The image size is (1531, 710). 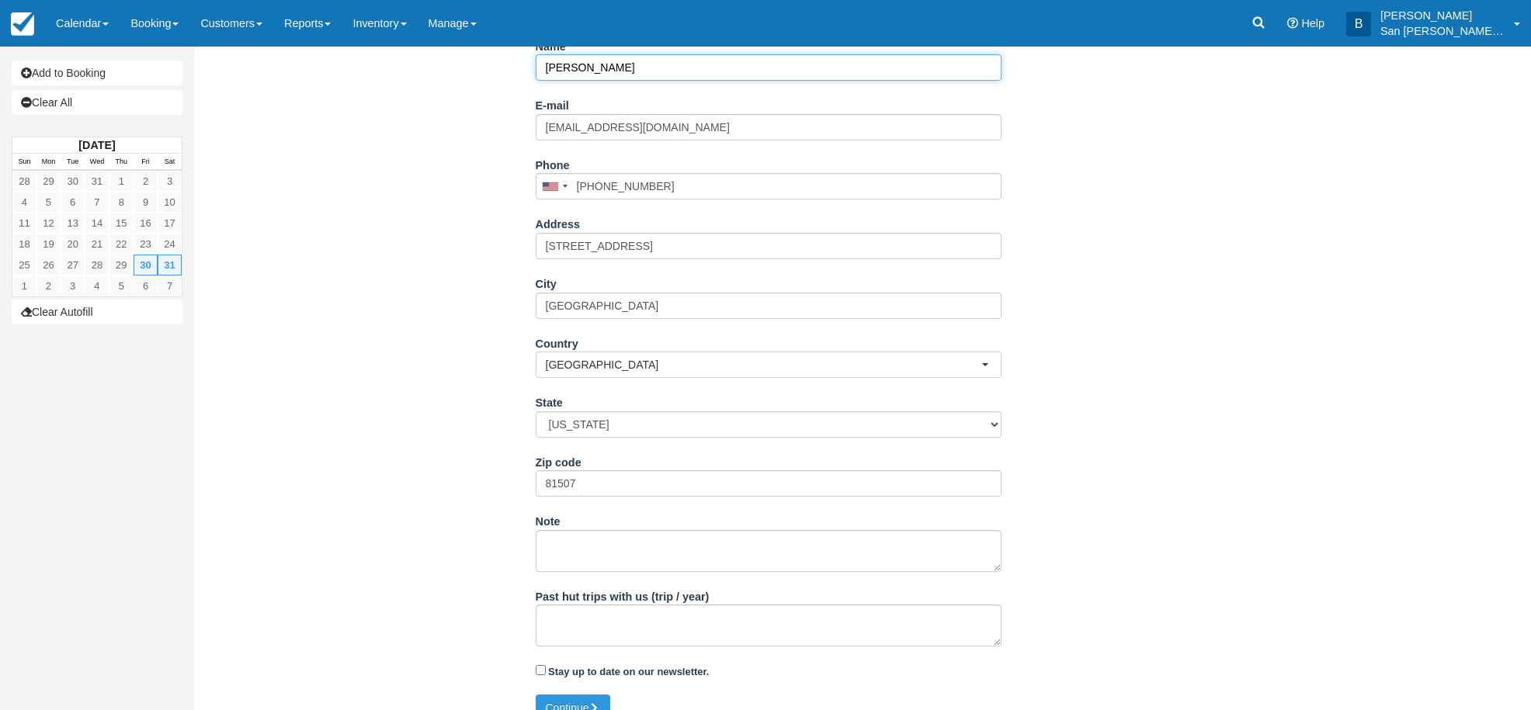 What do you see at coordinates (48, 265) in the screenshot?
I see `a: 26` at bounding box center [48, 265].